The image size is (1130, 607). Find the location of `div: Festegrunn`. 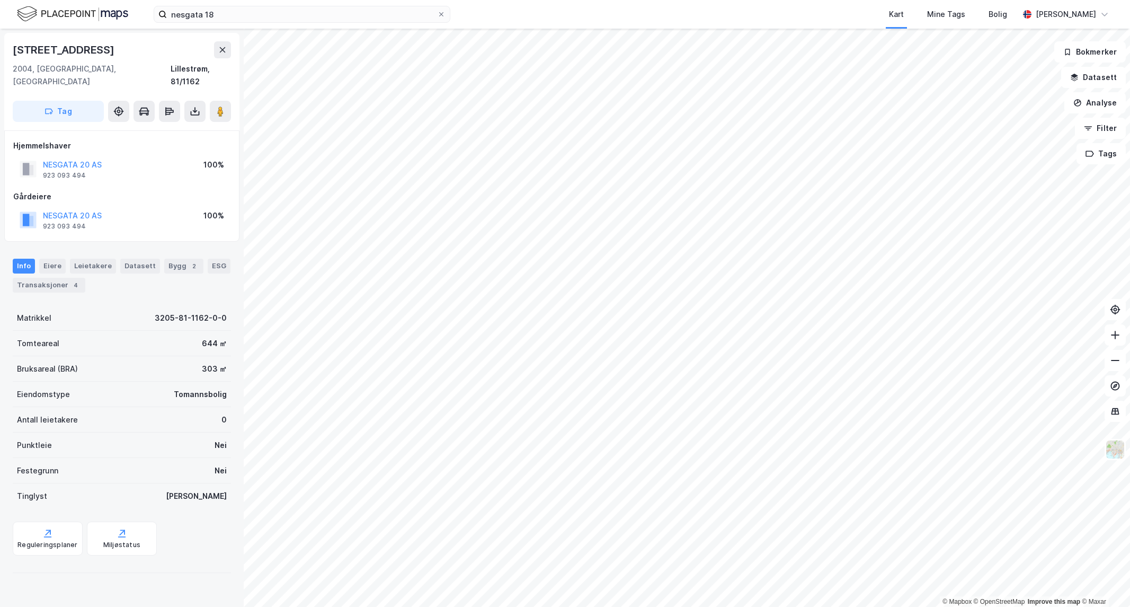

div: Festegrunn is located at coordinates (38, 470).